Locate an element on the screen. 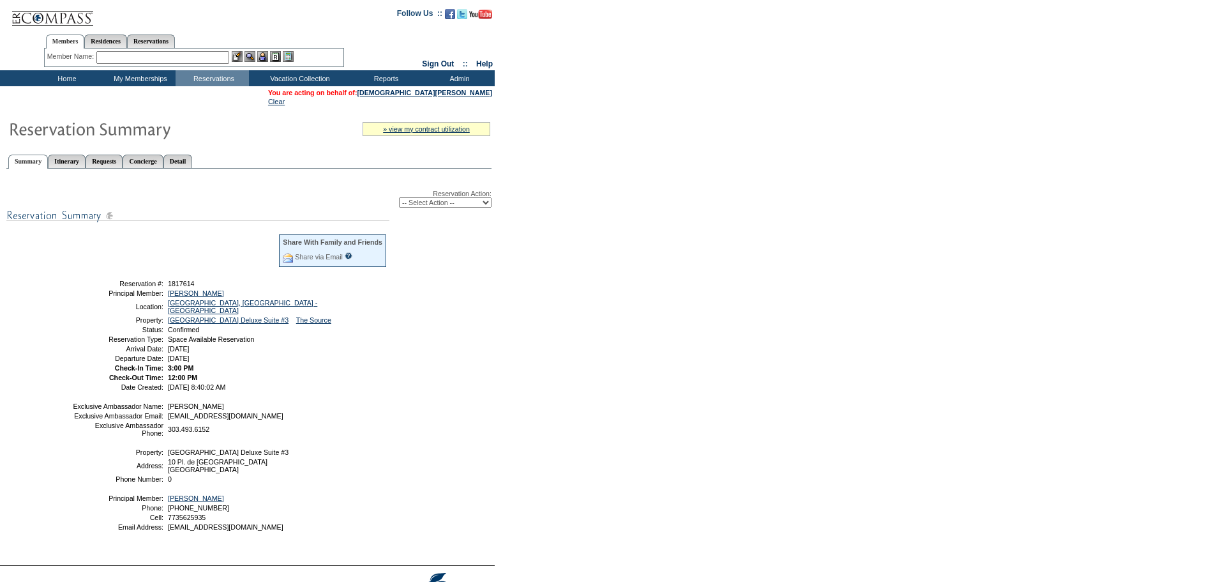 The image size is (1216, 582). td: Exclusive Ambassador Email: is located at coordinates (117, 416).